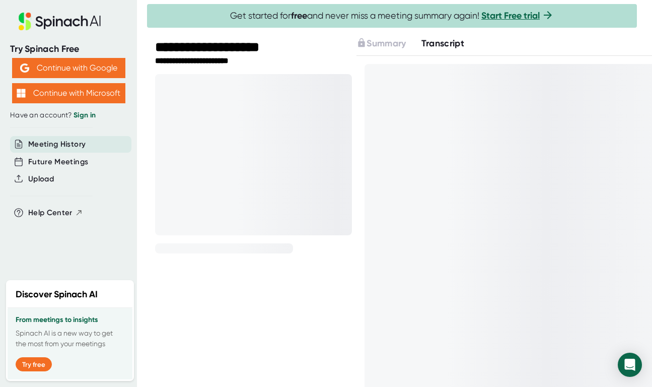 The height and width of the screenshot is (387, 652). What do you see at coordinates (50, 213) in the screenshot?
I see `span: Help Center` at bounding box center [50, 213].